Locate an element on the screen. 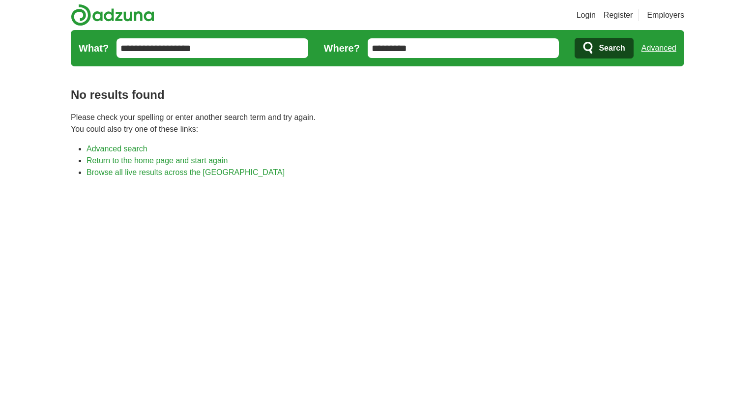 This screenshot has width=755, height=406. a: Advanced is located at coordinates (659, 48).